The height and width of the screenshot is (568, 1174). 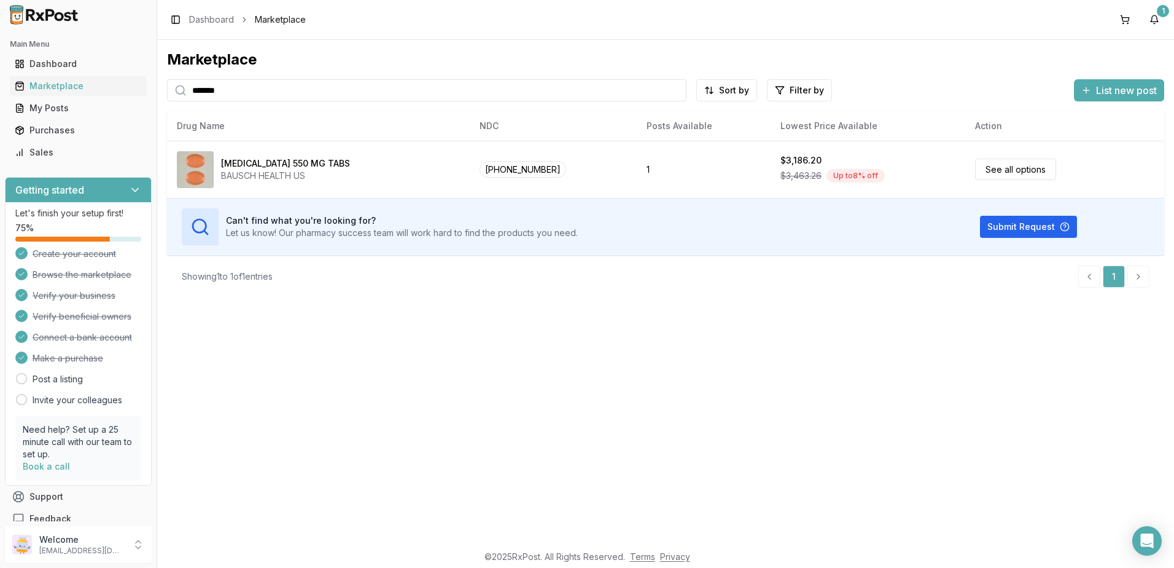 I want to click on a: Marketplace, so click(x=78, y=86).